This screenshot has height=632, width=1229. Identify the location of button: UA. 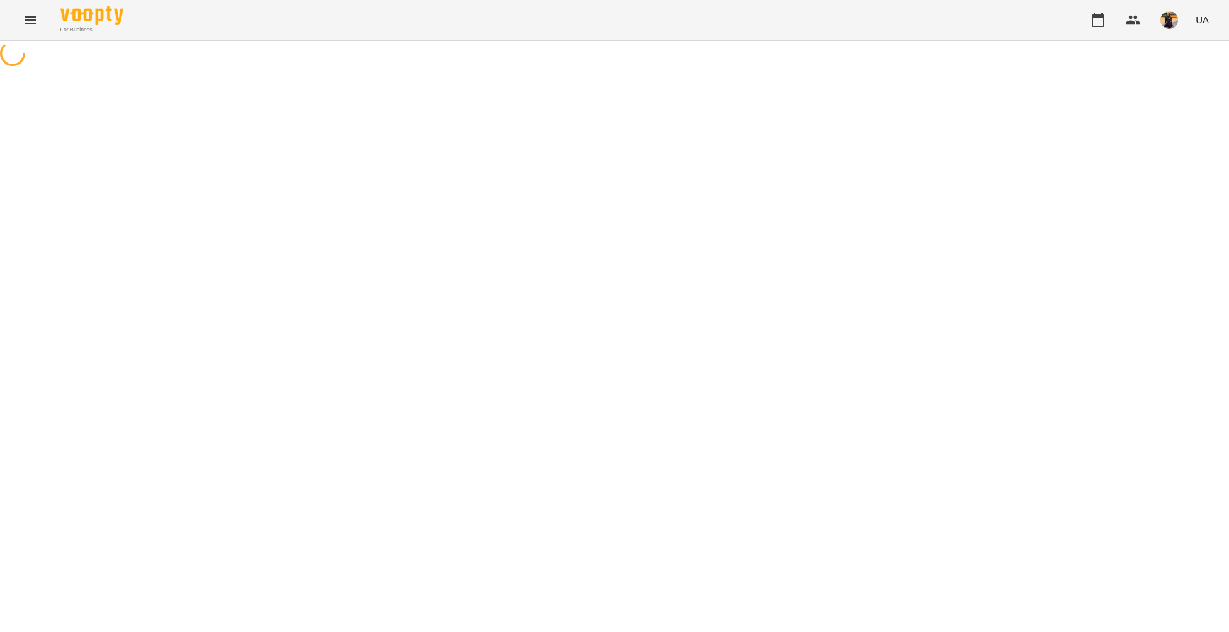
(1202, 20).